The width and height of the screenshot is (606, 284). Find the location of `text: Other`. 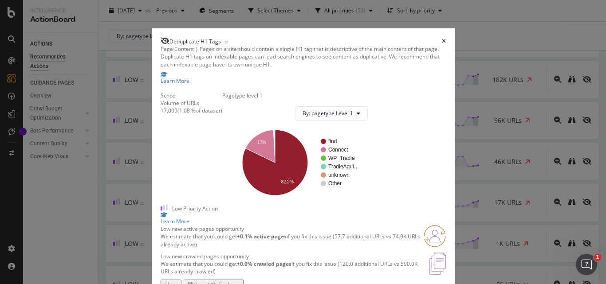

text: Other is located at coordinates (335, 184).